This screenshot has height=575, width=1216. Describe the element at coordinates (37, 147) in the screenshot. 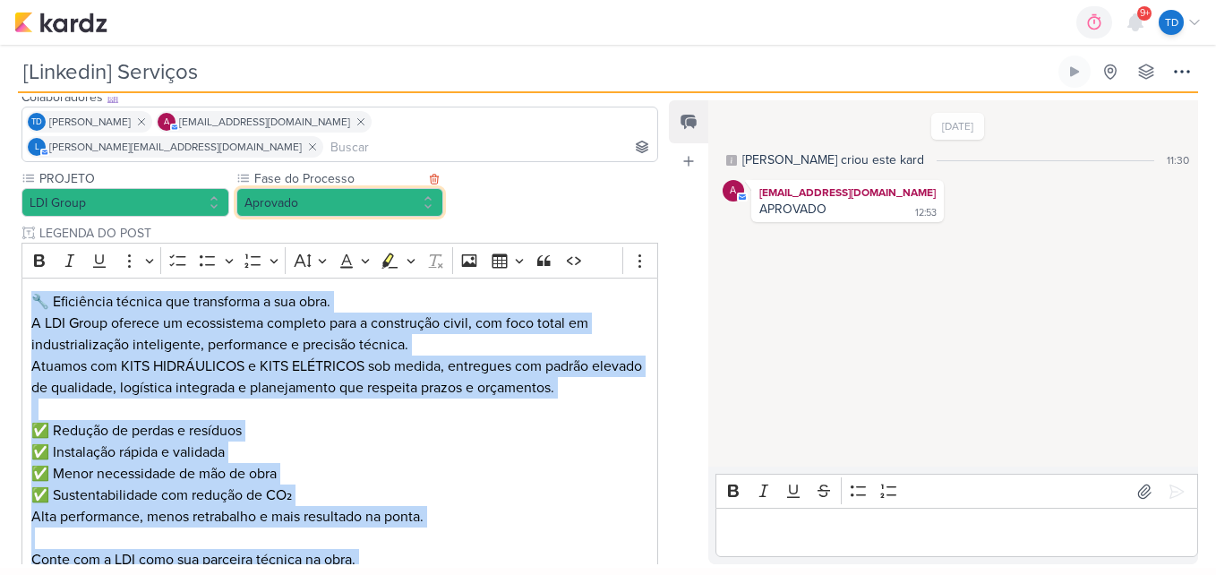

I see `div: luciano@ldigroup.com.br` at that location.